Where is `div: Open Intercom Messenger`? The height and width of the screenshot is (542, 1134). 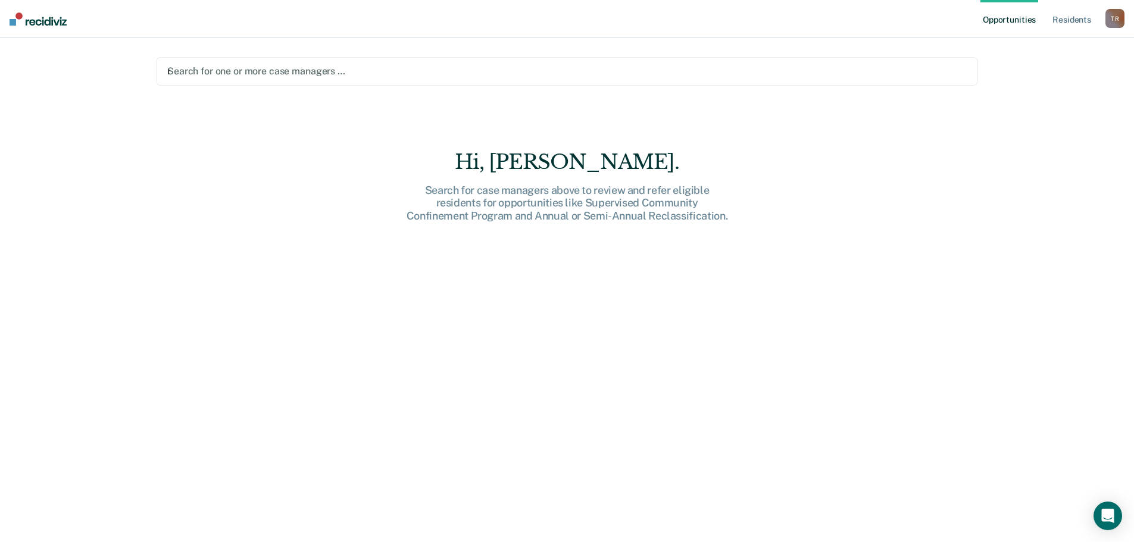 div: Open Intercom Messenger is located at coordinates (1108, 516).